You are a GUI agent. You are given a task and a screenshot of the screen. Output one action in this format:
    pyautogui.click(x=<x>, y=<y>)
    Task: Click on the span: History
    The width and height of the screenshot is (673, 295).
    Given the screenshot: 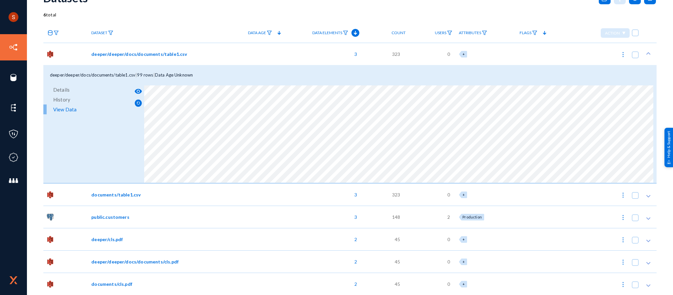 What is the action you would take?
    pyautogui.click(x=62, y=99)
    